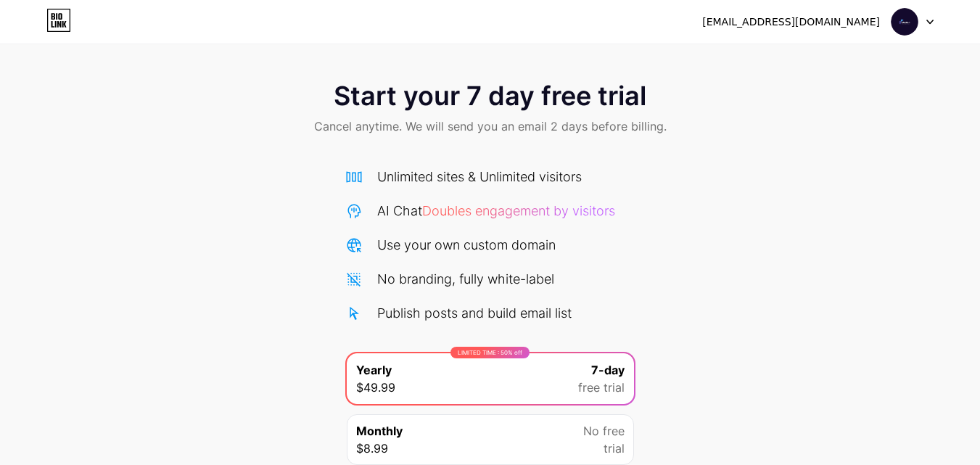 The height and width of the screenshot is (465, 980). Describe the element at coordinates (604, 431) in the screenshot. I see `span: No free` at that location.